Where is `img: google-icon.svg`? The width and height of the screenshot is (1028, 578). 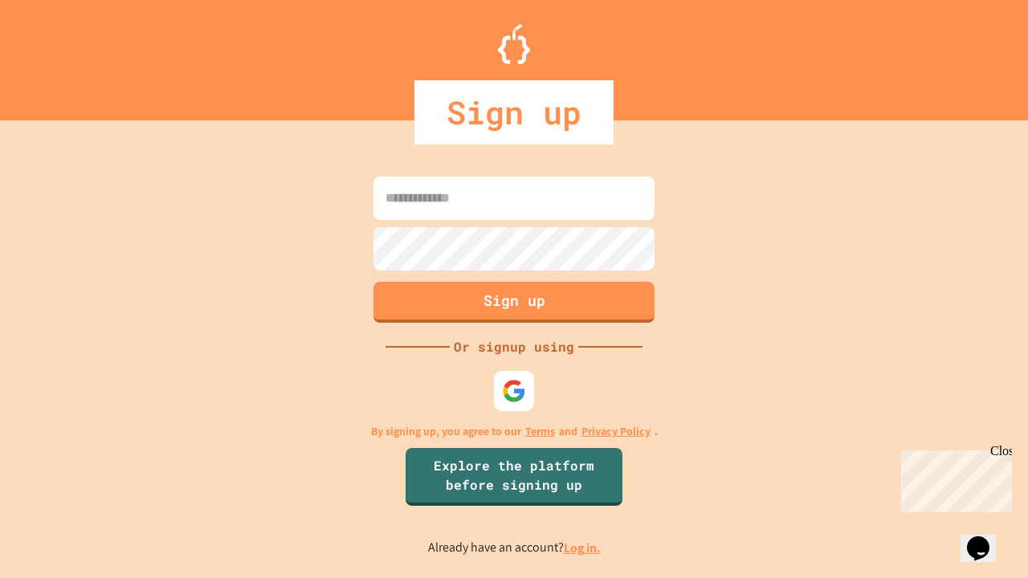 img: google-icon.svg is located at coordinates (514, 391).